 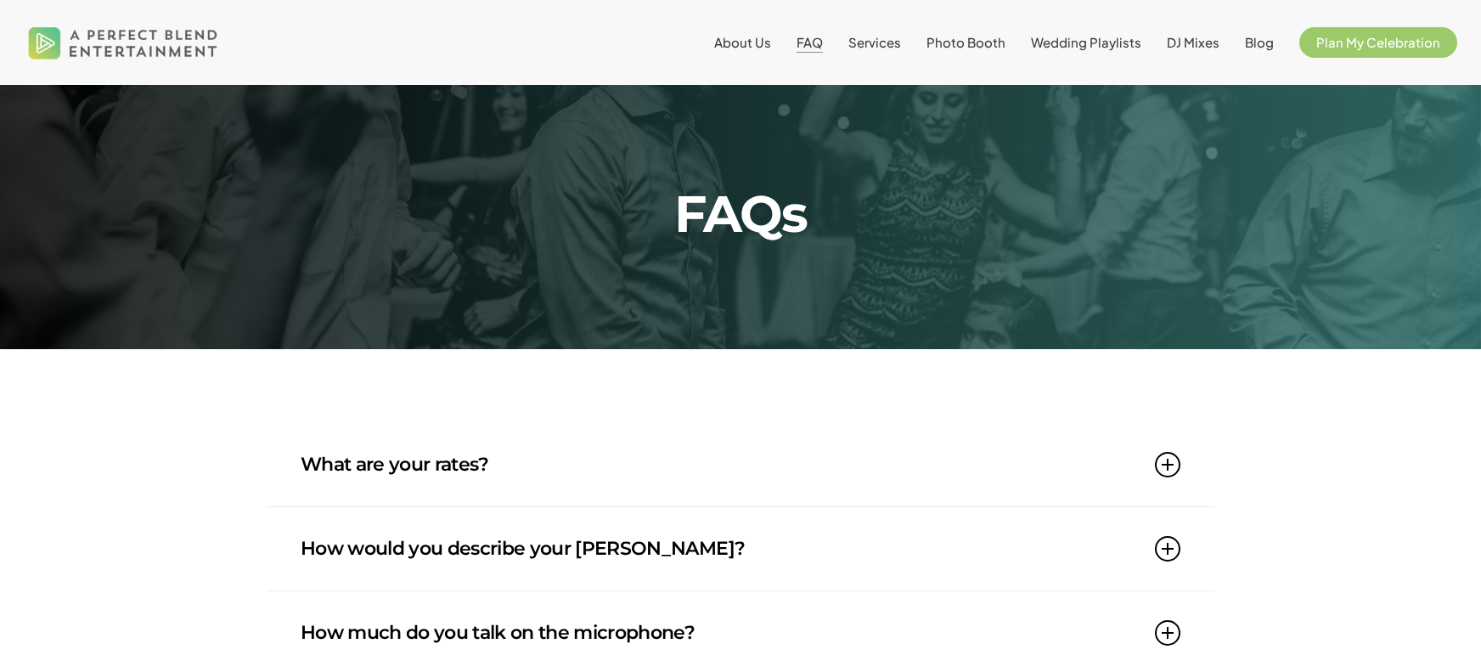 I want to click on span: DJ Mixes, so click(x=1193, y=42).